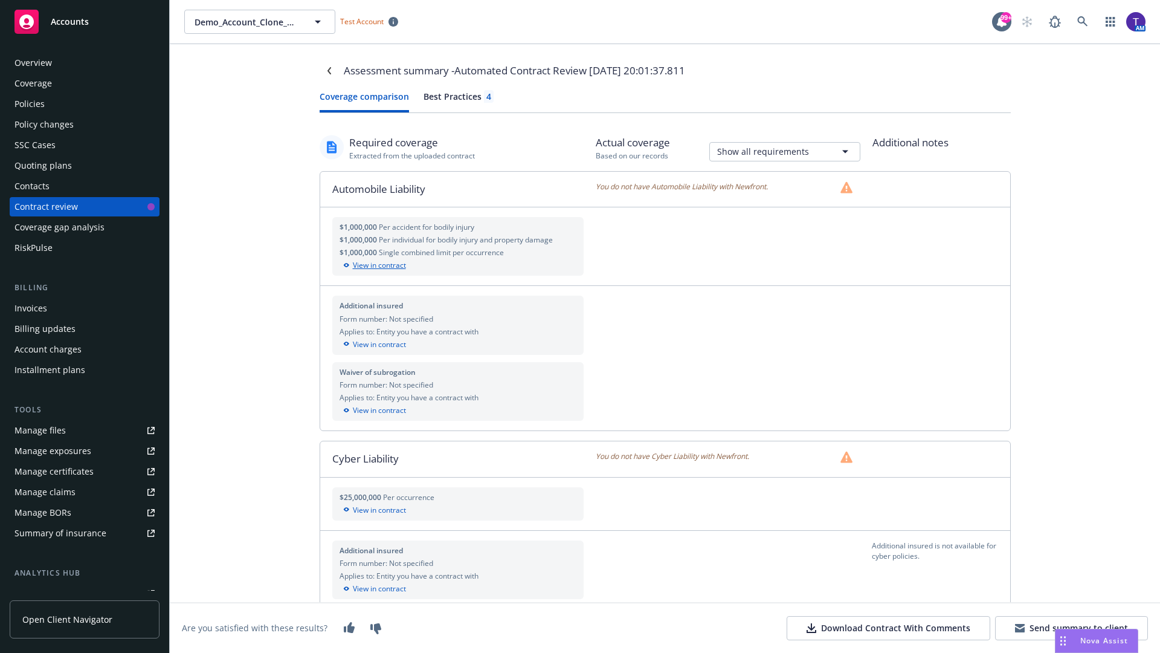  What do you see at coordinates (85, 370) in the screenshot?
I see `a: Installment plans` at bounding box center [85, 370].